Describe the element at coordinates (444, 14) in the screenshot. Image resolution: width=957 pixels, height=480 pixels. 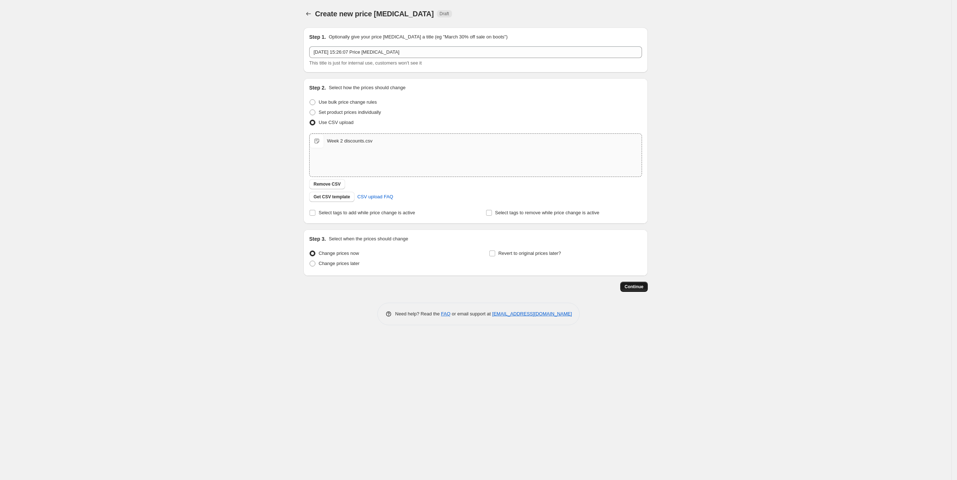
I see `span: Draft` at that location.